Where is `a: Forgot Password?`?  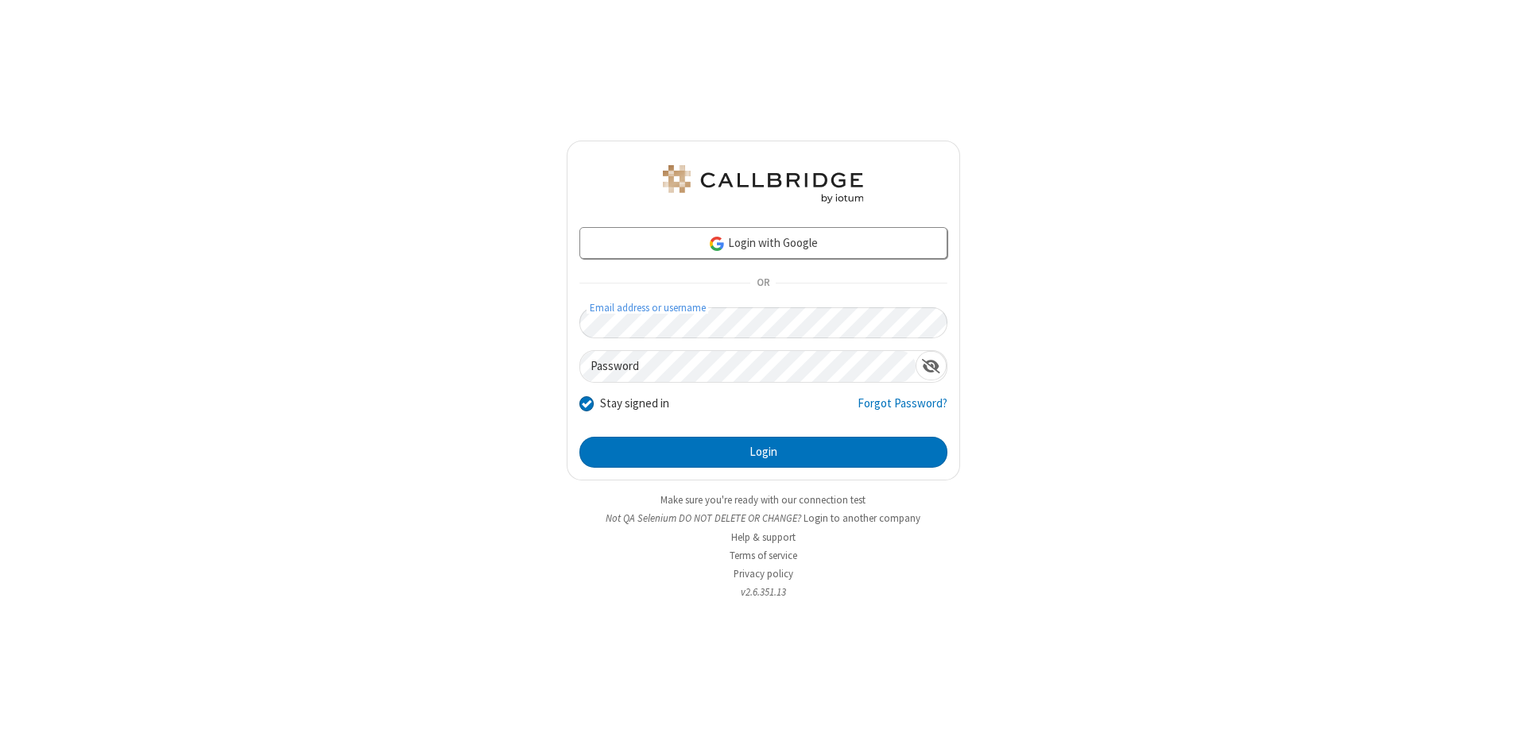 a: Forgot Password? is located at coordinates (902, 410).